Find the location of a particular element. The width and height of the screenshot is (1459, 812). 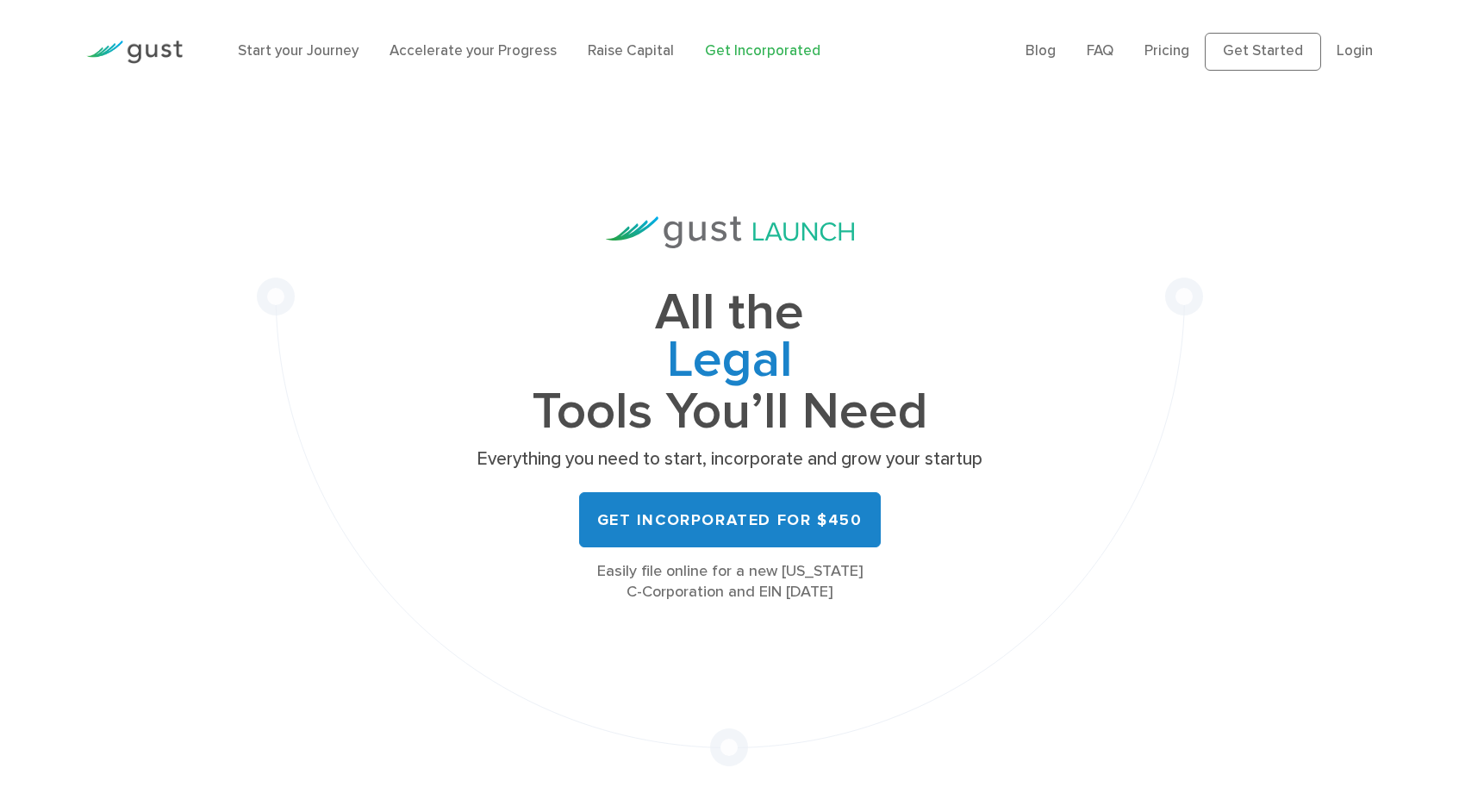

a: FAQ is located at coordinates (1099, 51).